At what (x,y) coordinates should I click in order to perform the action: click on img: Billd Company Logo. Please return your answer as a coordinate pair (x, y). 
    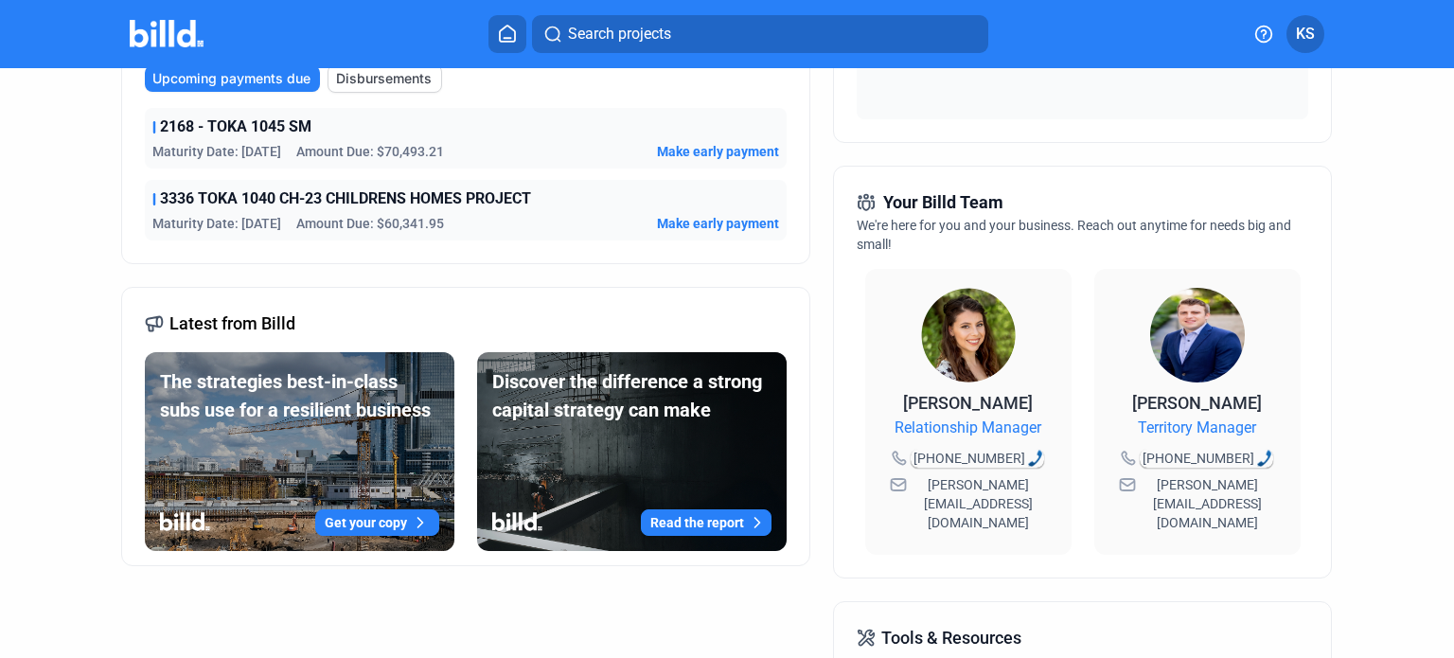
    Looking at the image, I should click on (167, 33).